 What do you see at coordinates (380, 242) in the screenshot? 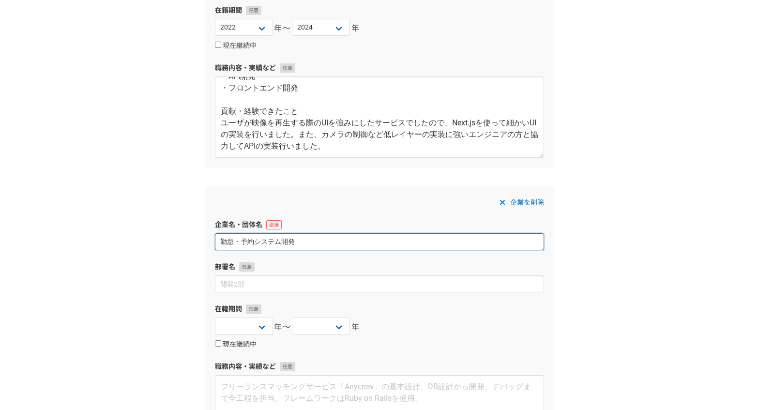
I see `input: エニィクルー株式会社` at bounding box center [380, 242].